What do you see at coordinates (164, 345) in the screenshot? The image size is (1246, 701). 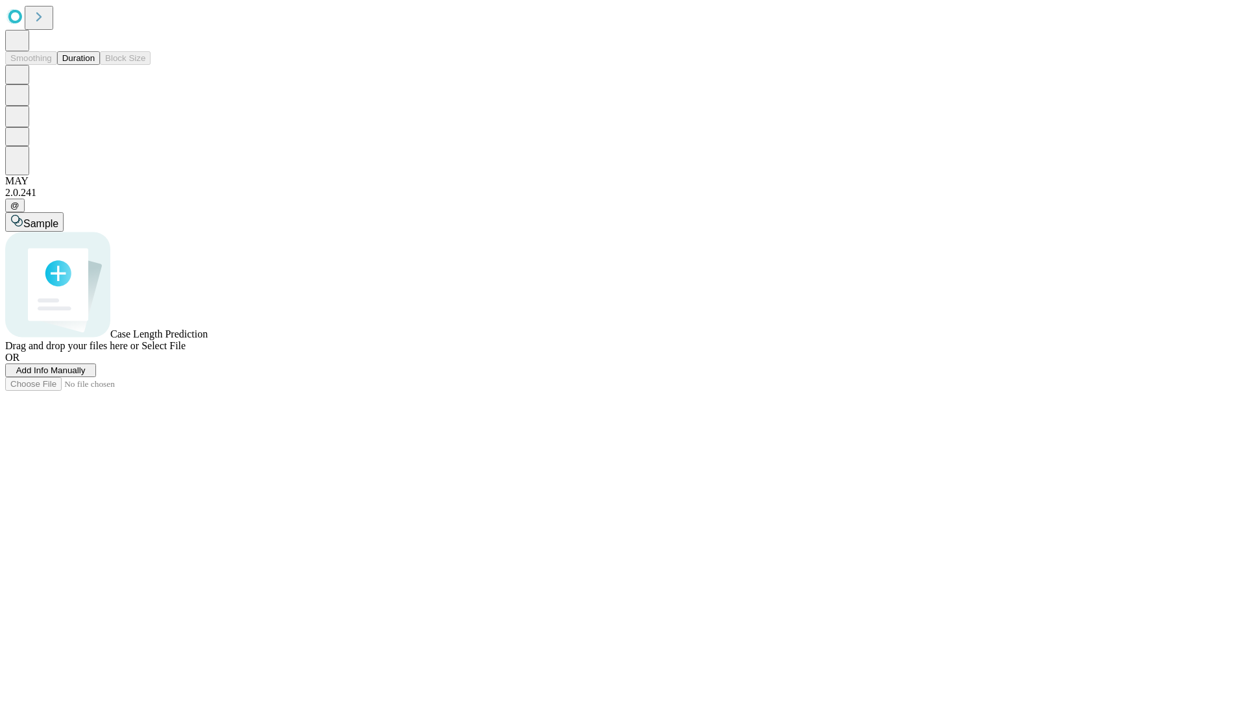 I see `span: Select File` at bounding box center [164, 345].